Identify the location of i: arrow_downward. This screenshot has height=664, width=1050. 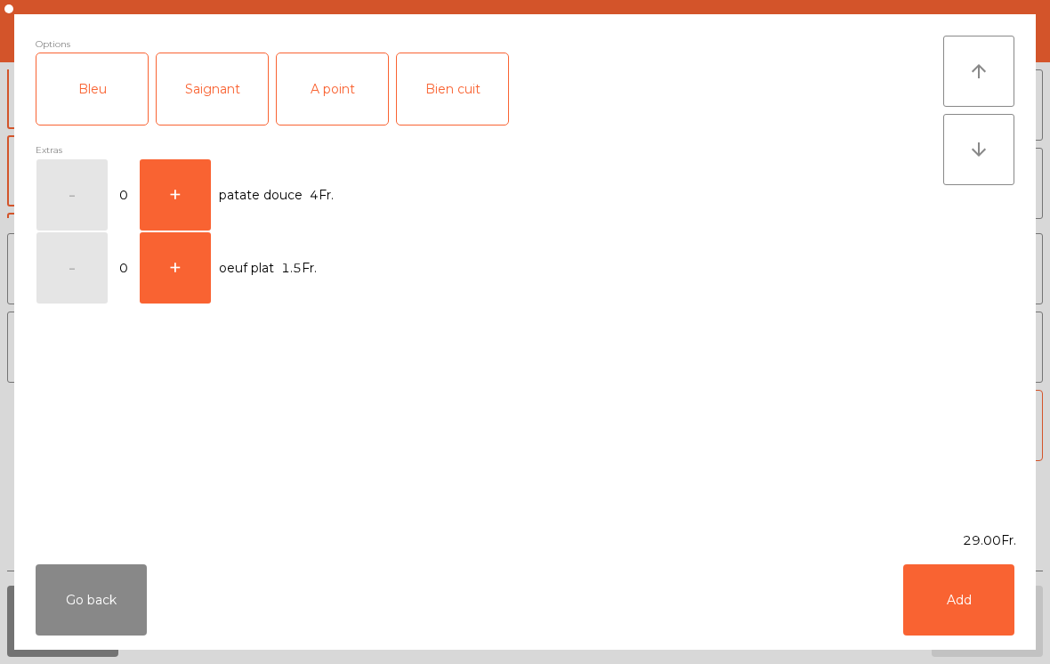
(978, 149).